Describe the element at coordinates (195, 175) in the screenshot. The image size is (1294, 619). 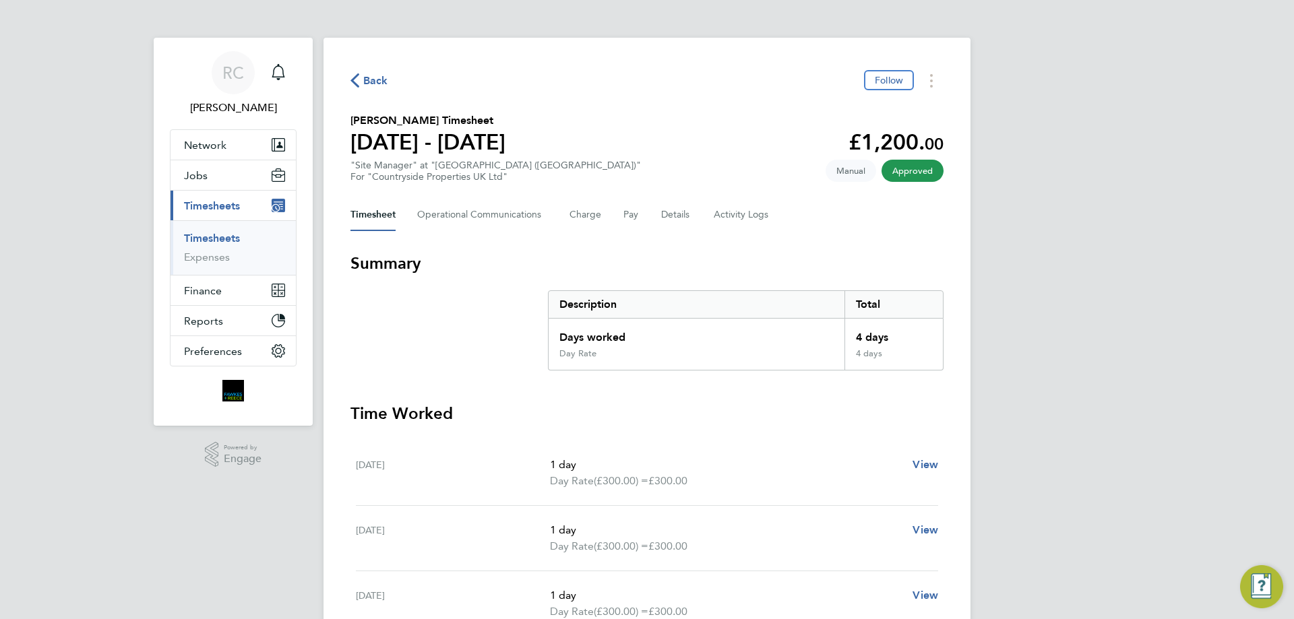
I see `span: Jobs` at that location.